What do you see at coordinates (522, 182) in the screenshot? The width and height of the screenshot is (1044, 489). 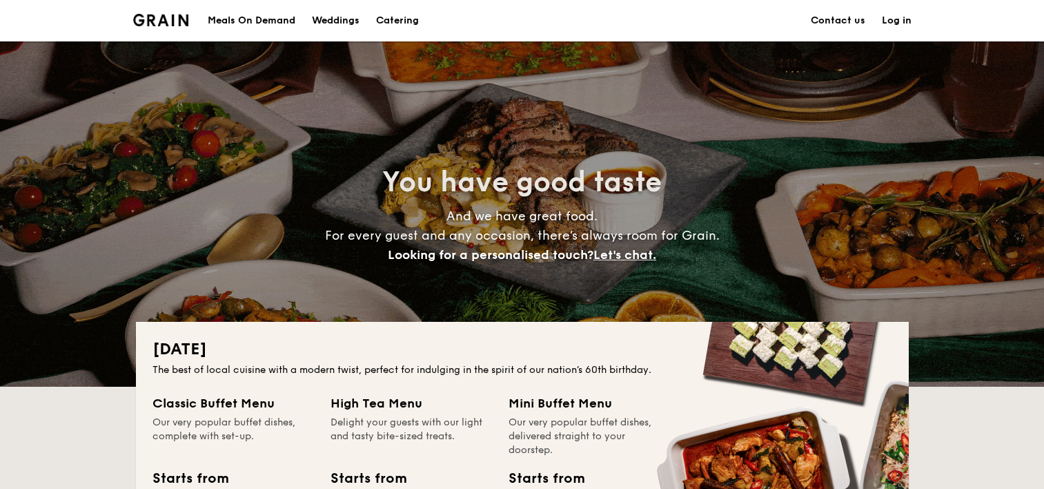 I see `span: You have good taste` at bounding box center [522, 182].